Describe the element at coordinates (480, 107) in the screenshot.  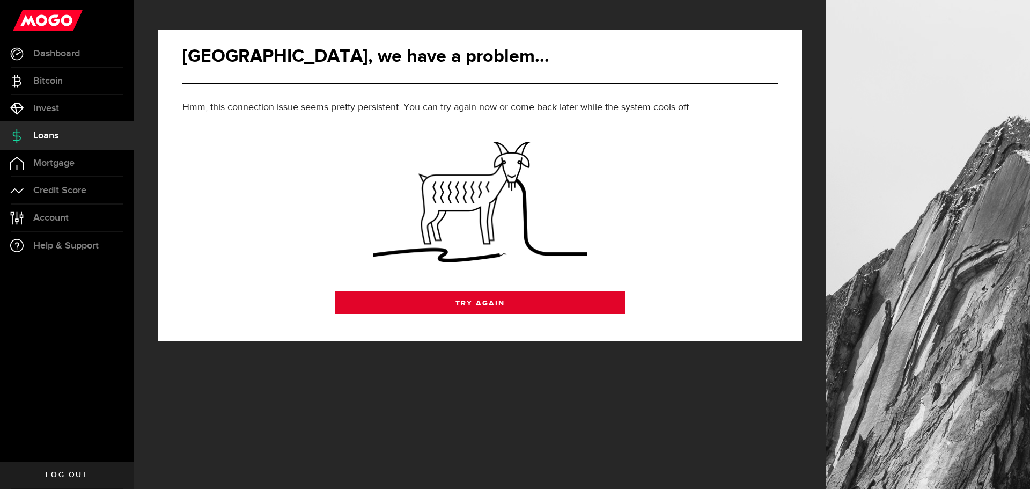
I see `p: Hmm, this connection issue seems pretty persistent. You can try again now or come back later whil...` at that location.